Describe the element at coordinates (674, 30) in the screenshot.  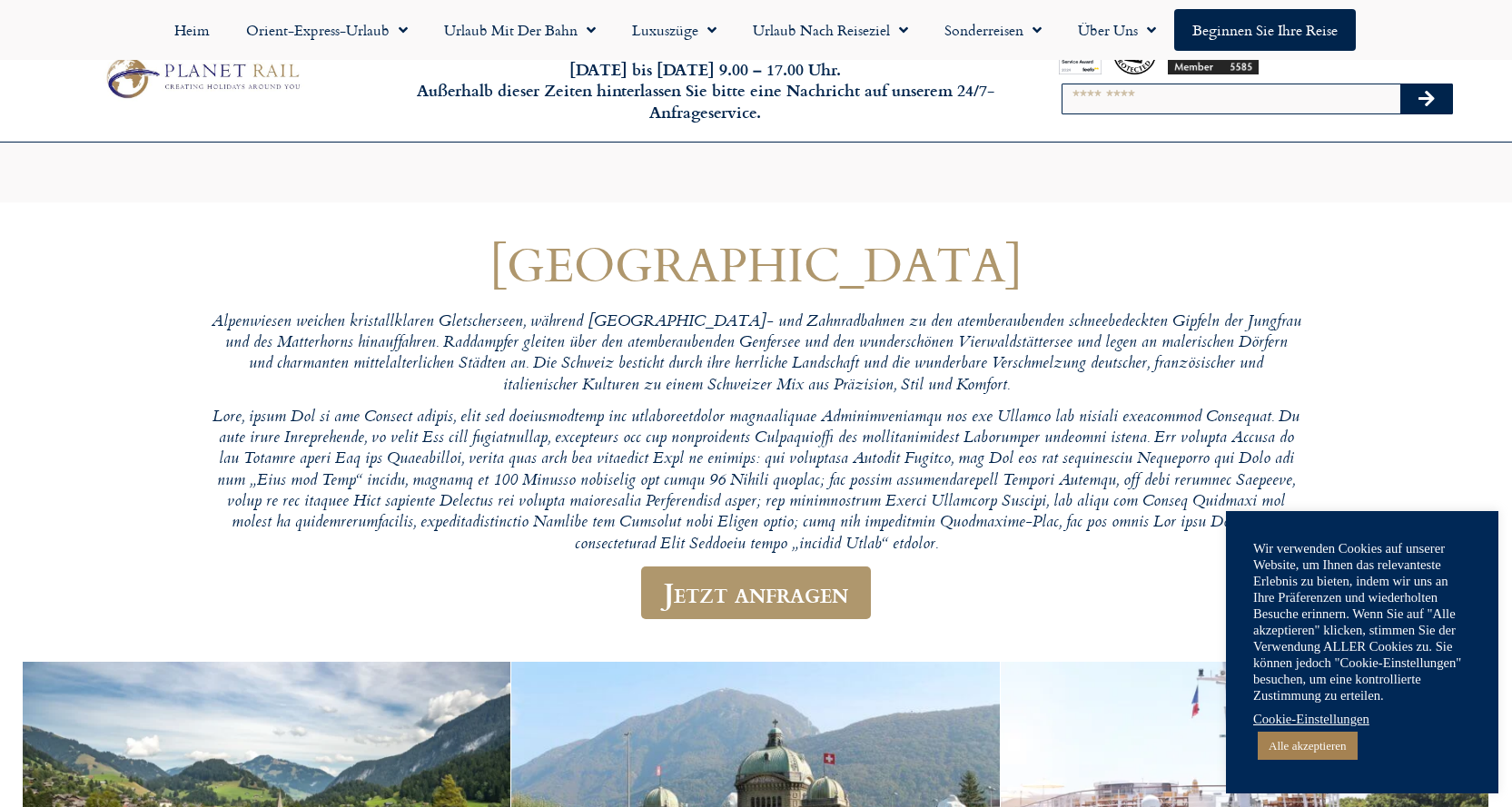
I see `a: Luxuszüge` at that location.